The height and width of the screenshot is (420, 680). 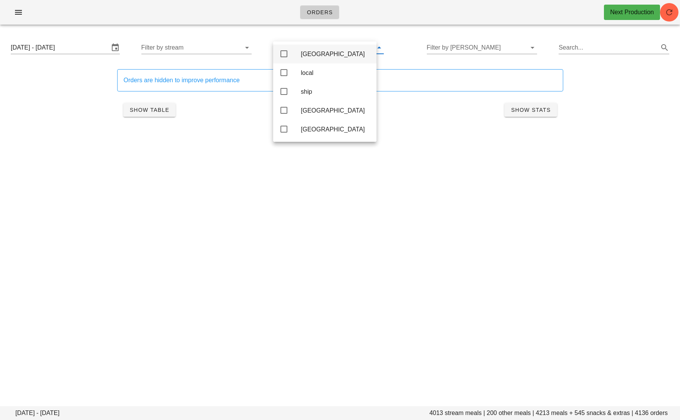 I want to click on span: Orders, so click(x=320, y=12).